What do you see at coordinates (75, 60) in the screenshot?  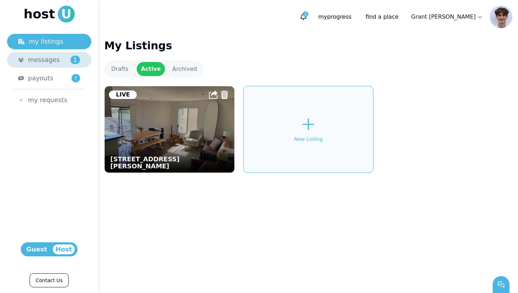 I see `span: 1` at bounding box center [75, 60].